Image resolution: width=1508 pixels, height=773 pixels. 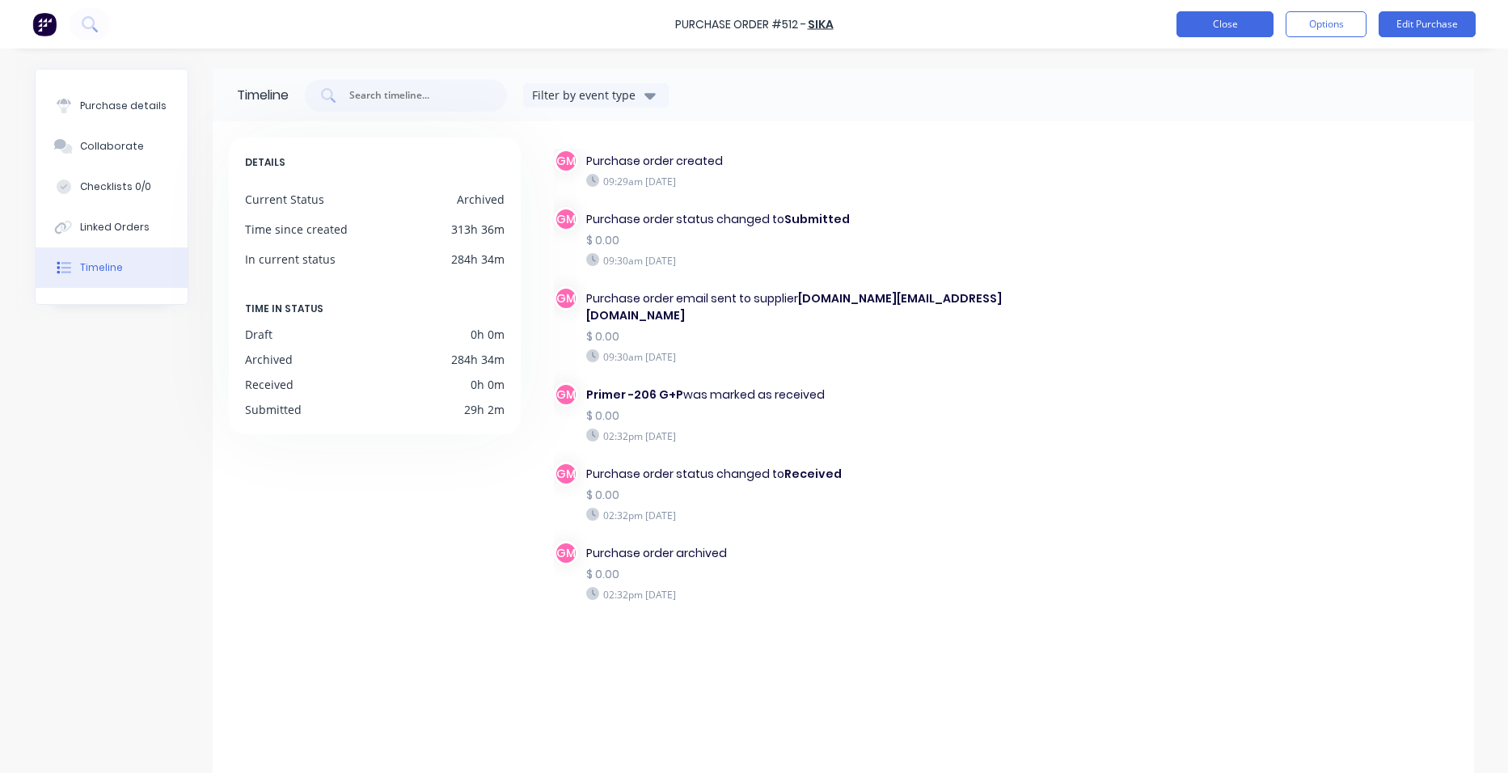 I want to click on input: Search timeline..., so click(x=415, y=95).